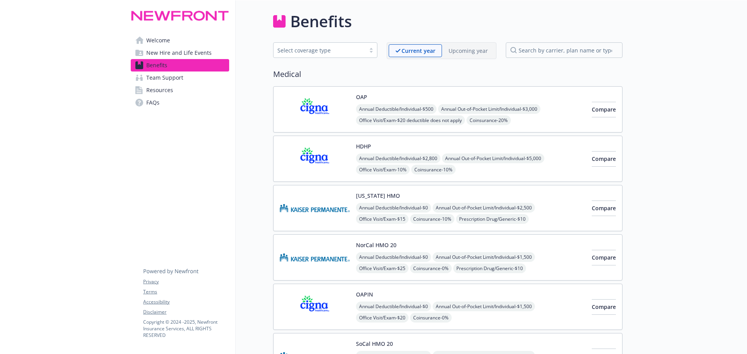  Describe the element at coordinates (489, 109) in the screenshot. I see `span: Annual Out-of-Pocket Limit/Individual - $3,000` at that location.